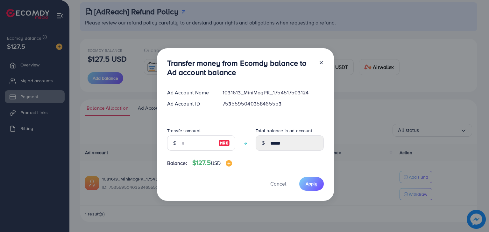 This screenshot has width=489, height=232. What do you see at coordinates (240, 68) in the screenshot?
I see `h3: Transfer money from Ecomdy balance to Ad account balance` at bounding box center [240, 68].